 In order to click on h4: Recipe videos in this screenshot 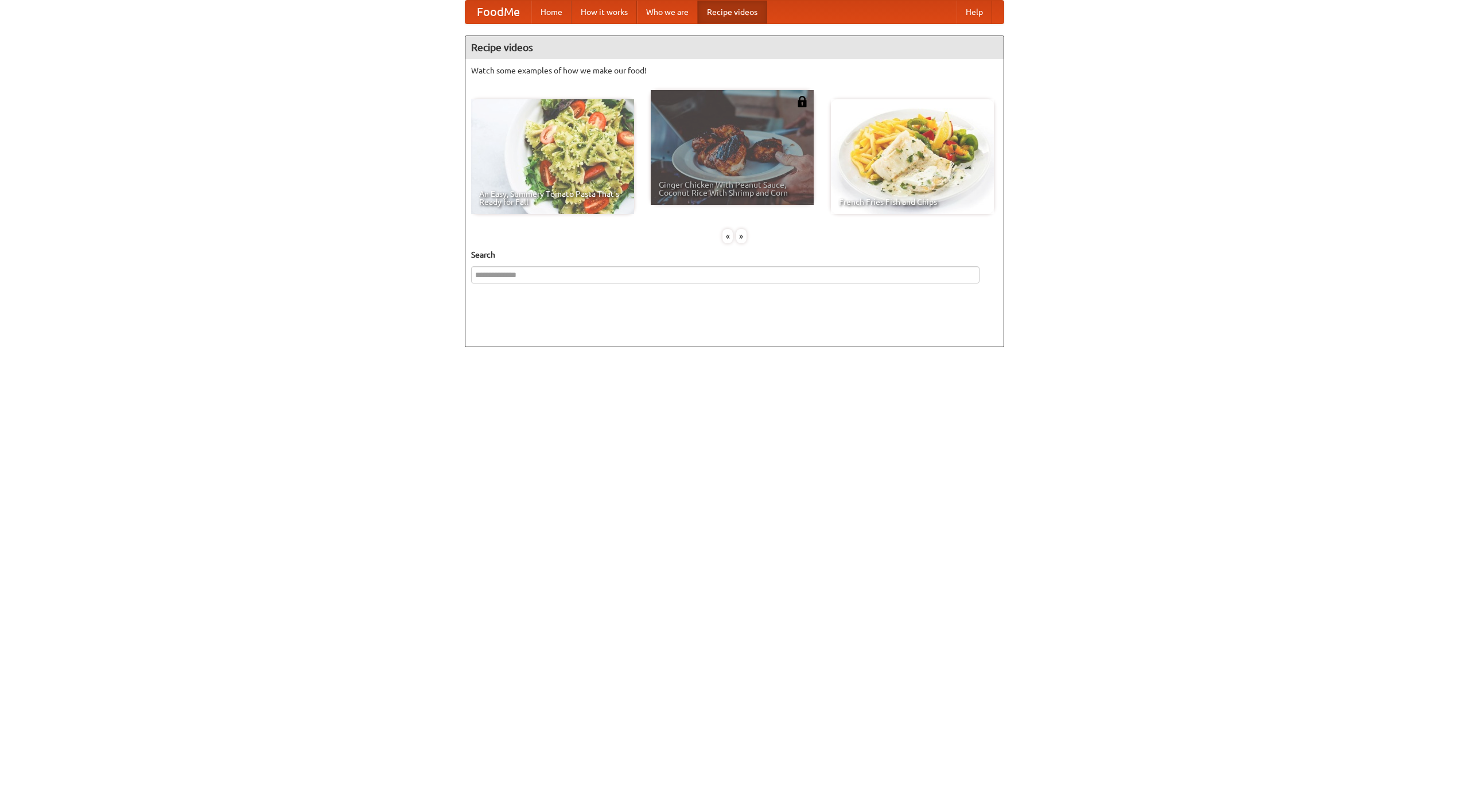, I will do `click(735, 47)`.